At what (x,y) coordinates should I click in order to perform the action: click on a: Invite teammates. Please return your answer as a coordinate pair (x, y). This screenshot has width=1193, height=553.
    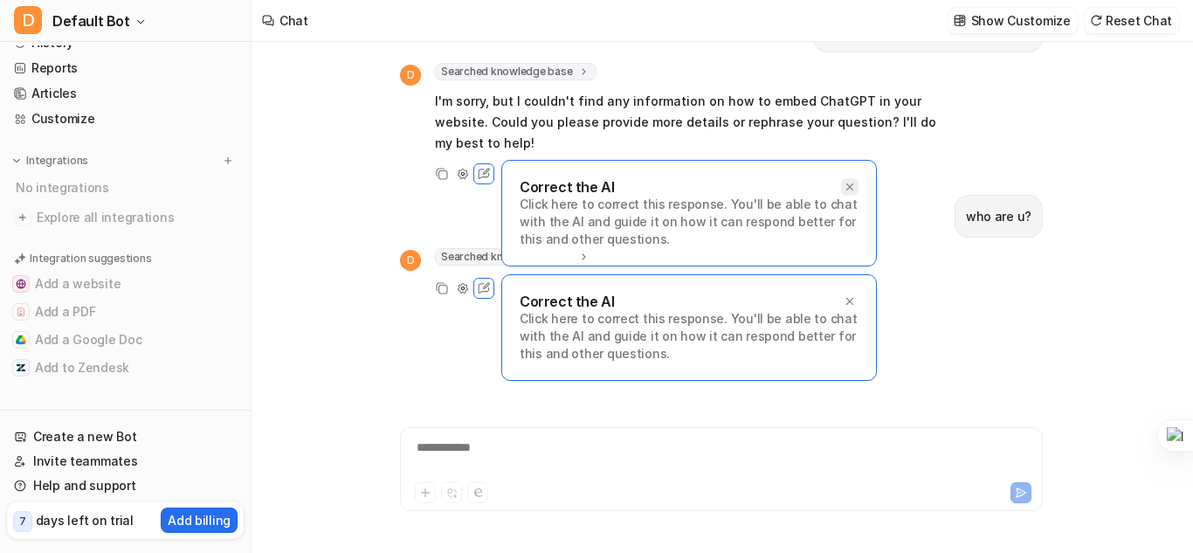
    Looking at the image, I should click on (125, 461).